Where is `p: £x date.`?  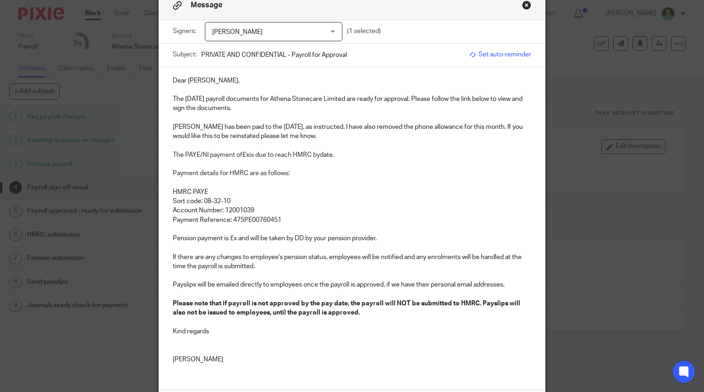
p: £x date. is located at coordinates (352, 155).